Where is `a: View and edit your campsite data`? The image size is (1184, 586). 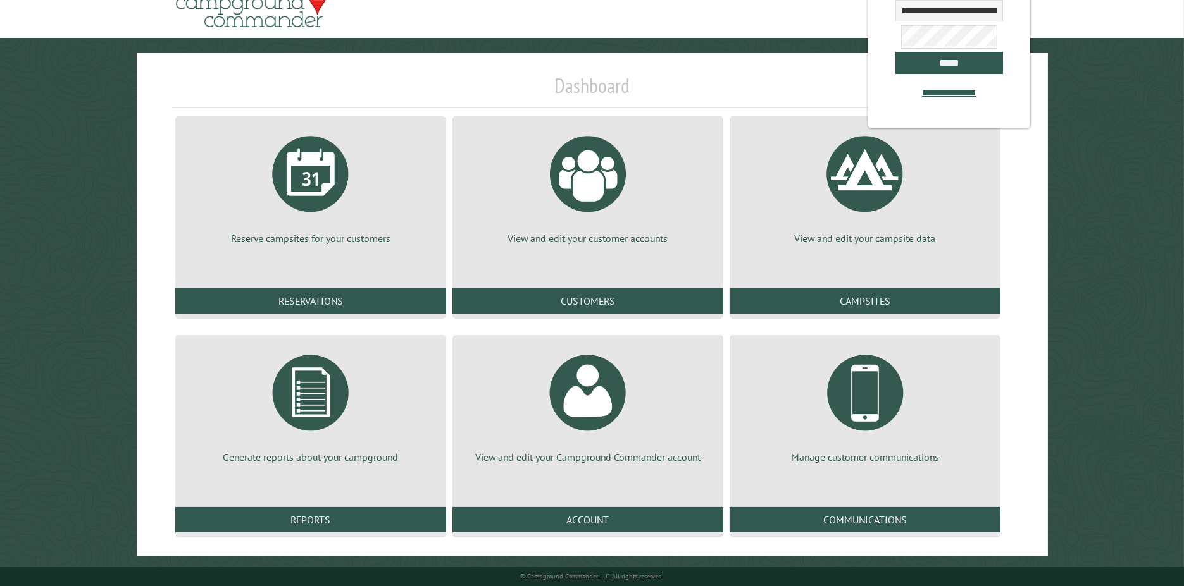
a: View and edit your campsite data is located at coordinates (865, 186).